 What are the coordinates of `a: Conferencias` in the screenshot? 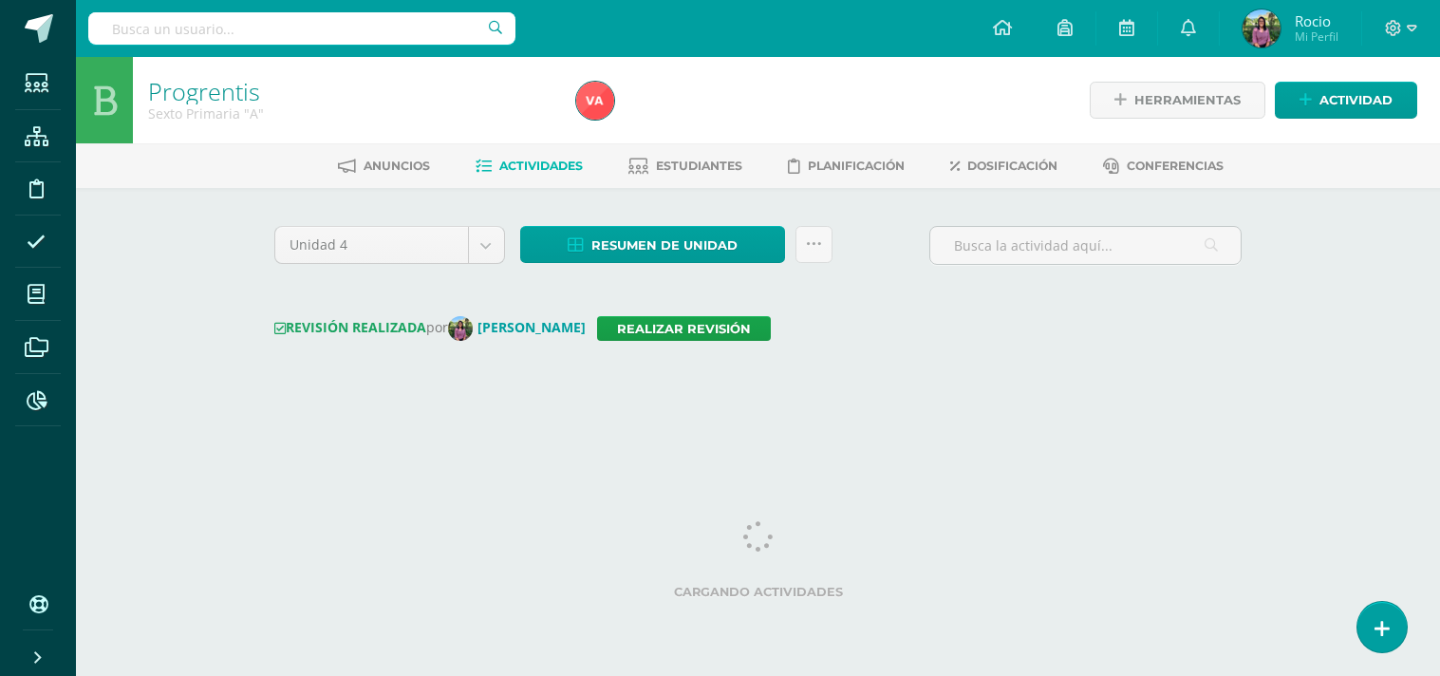 It's located at (1163, 166).